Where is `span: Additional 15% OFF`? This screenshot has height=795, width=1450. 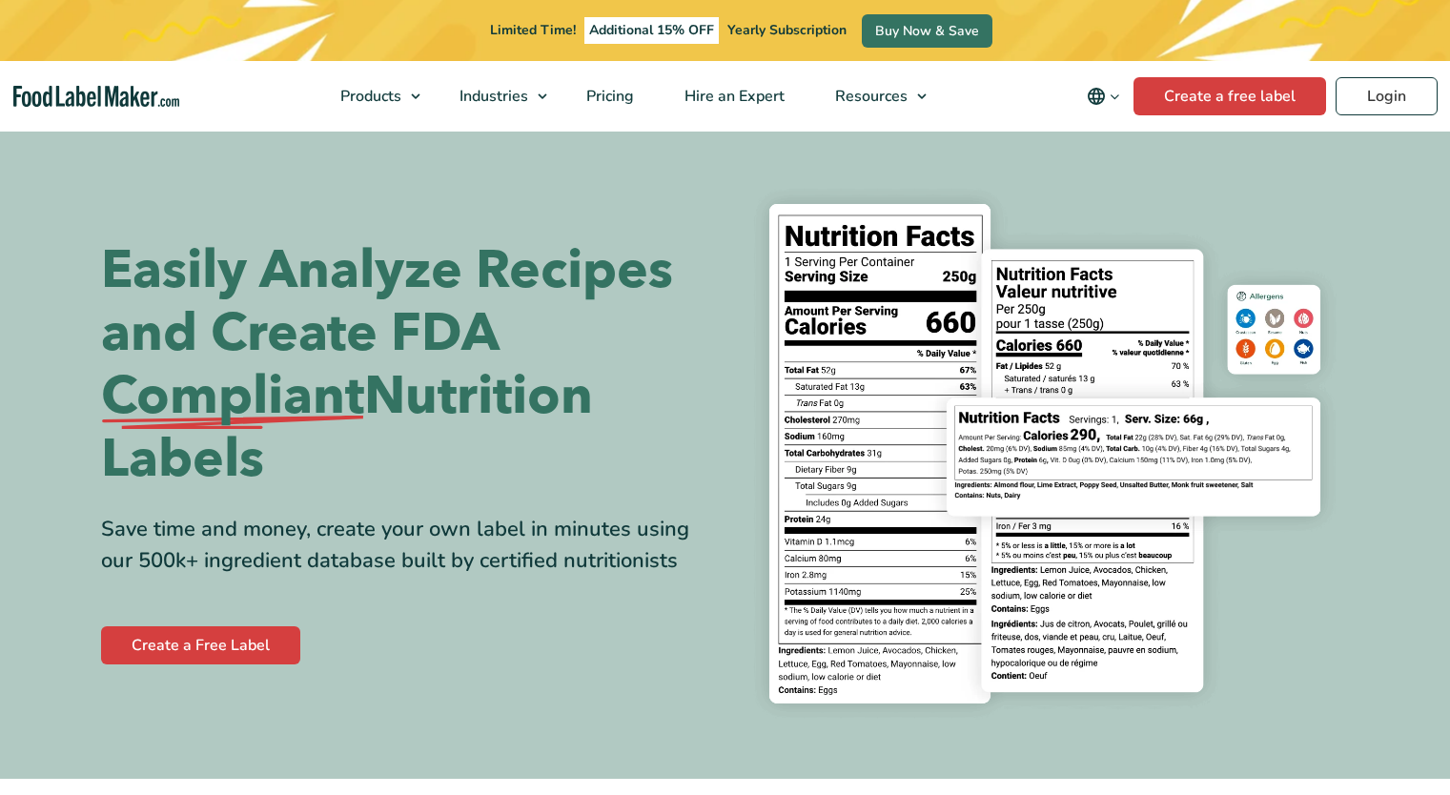
span: Additional 15% OFF is located at coordinates (651, 30).